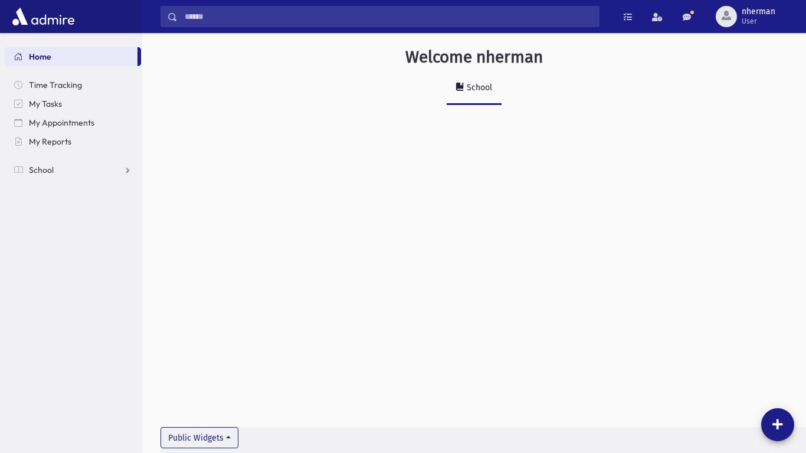 This screenshot has height=453, width=806. I want to click on input: Search, so click(388, 17).